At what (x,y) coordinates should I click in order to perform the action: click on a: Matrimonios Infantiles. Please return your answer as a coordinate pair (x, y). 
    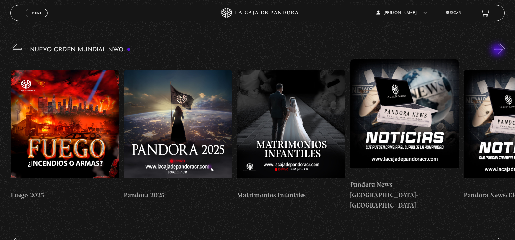
    Looking at the image, I should click on (291, 135).